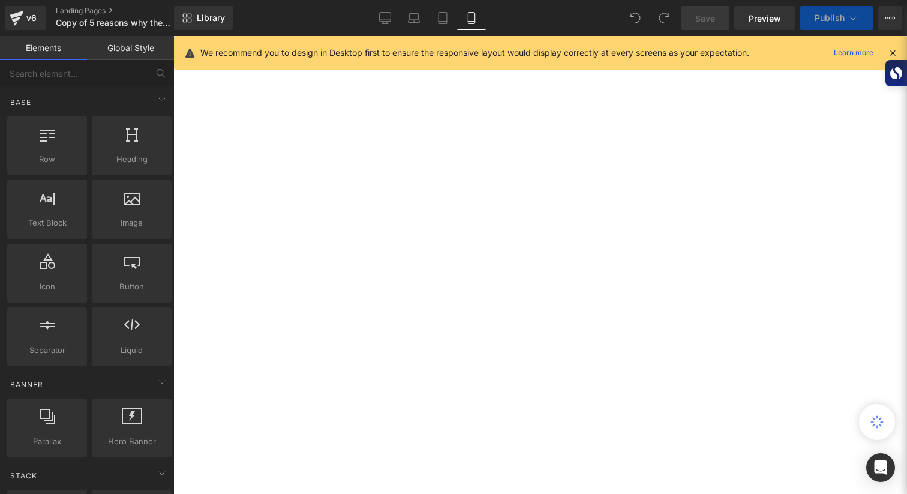  What do you see at coordinates (47, 286) in the screenshot?
I see `span: Icon` at bounding box center [47, 286].